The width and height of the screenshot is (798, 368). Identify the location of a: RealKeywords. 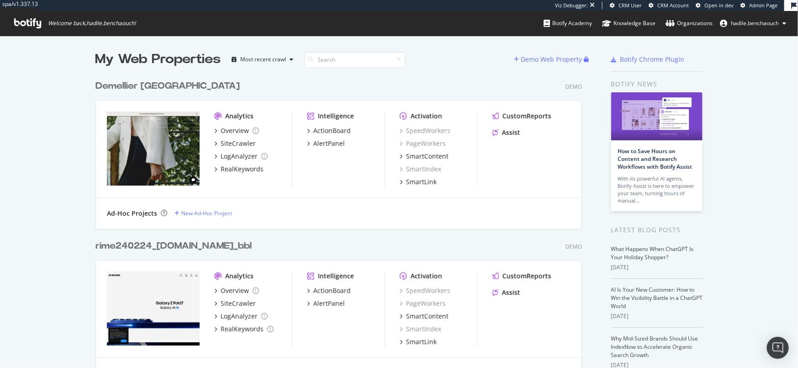
(244, 329).